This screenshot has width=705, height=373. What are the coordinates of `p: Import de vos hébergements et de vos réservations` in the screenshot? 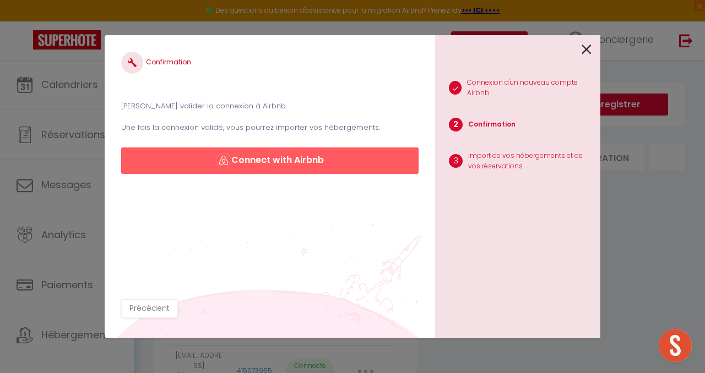 It's located at (530, 161).